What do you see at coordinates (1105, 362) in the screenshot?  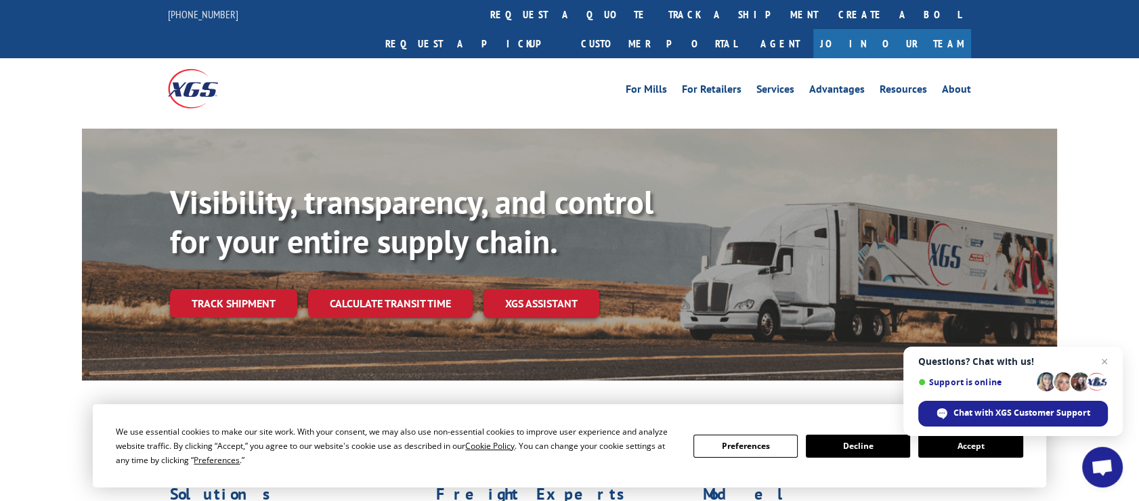 I see `span: Close chat` at bounding box center [1105, 362].